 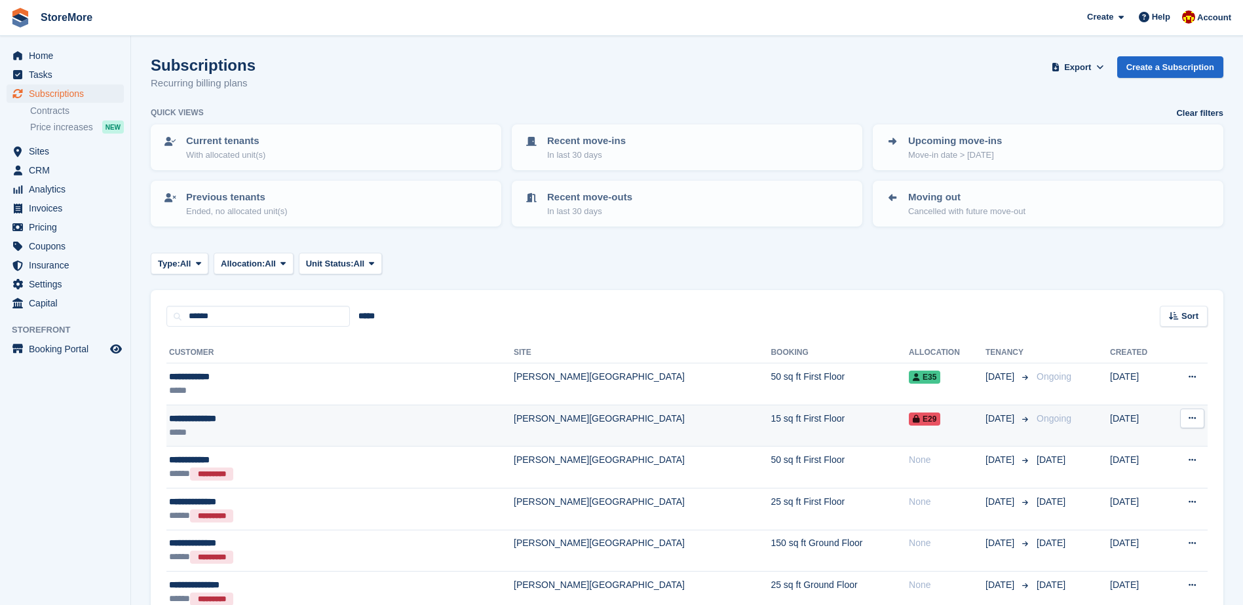 I want to click on a: StoreMore, so click(x=66, y=17).